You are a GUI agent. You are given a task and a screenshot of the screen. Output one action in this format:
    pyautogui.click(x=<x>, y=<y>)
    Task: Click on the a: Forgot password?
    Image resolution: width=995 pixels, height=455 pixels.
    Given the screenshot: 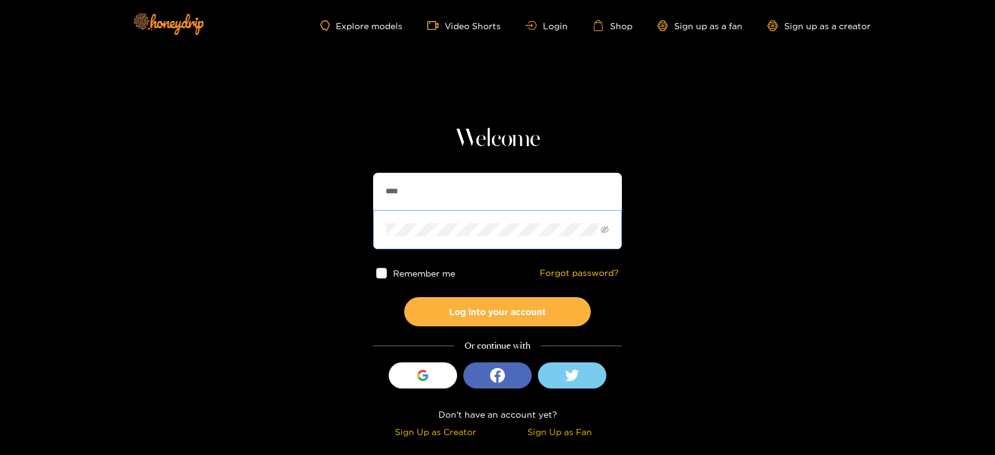 What is the action you would take?
    pyautogui.click(x=579, y=273)
    